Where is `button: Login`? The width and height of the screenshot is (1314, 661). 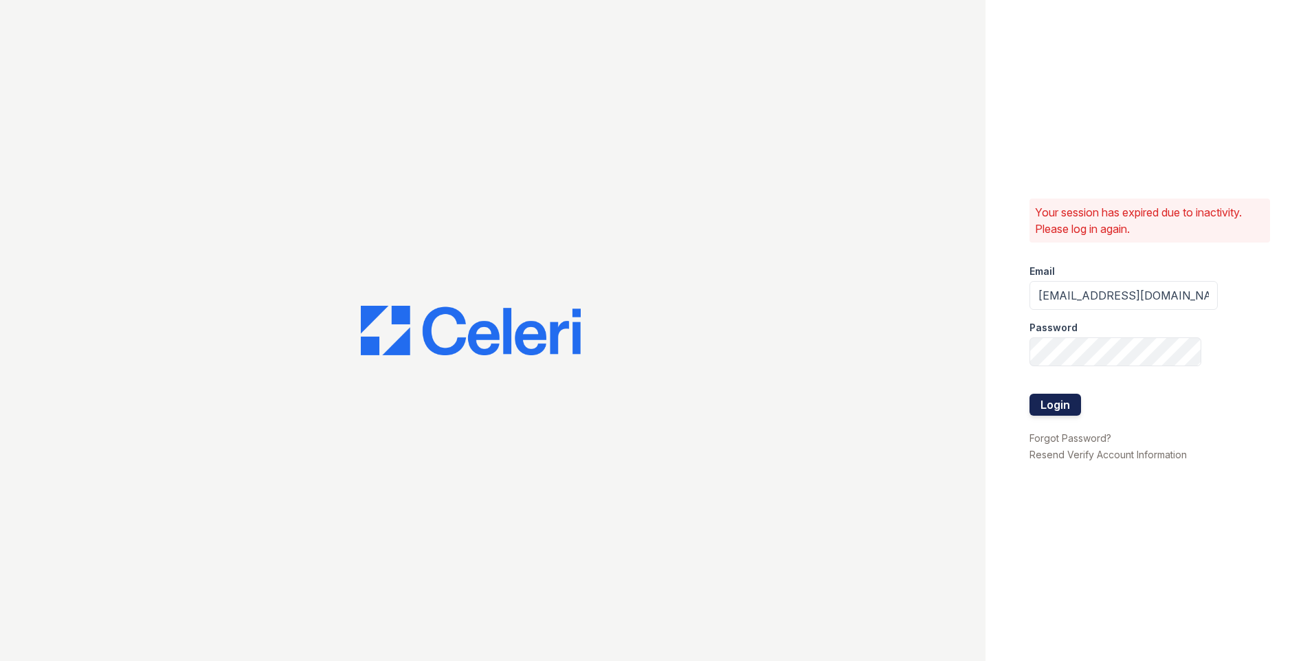 button: Login is located at coordinates (1055, 405).